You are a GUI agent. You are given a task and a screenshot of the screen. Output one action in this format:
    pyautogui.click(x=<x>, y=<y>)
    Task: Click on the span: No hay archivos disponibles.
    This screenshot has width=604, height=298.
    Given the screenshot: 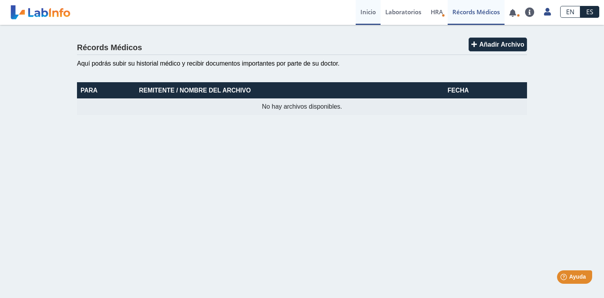 What is the action you would take?
    pyautogui.click(x=302, y=106)
    